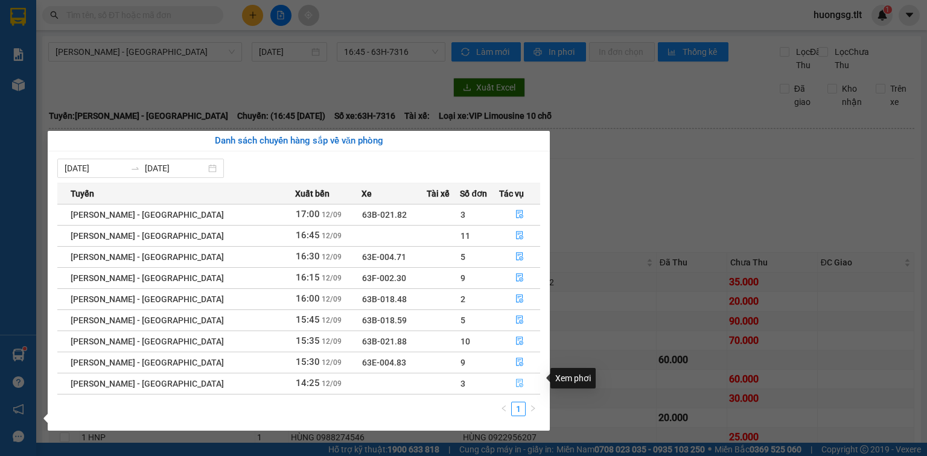  I want to click on span: left, so click(504, 409).